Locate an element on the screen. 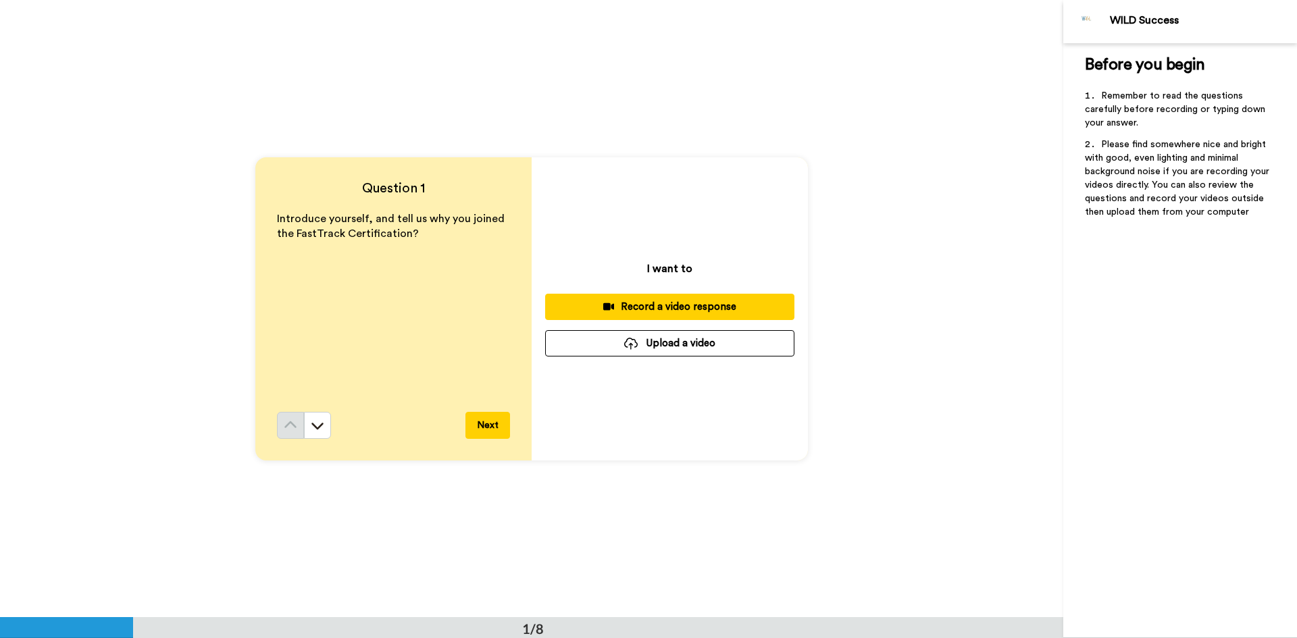 The width and height of the screenshot is (1297, 638). div: Record a video response is located at coordinates (669, 307).